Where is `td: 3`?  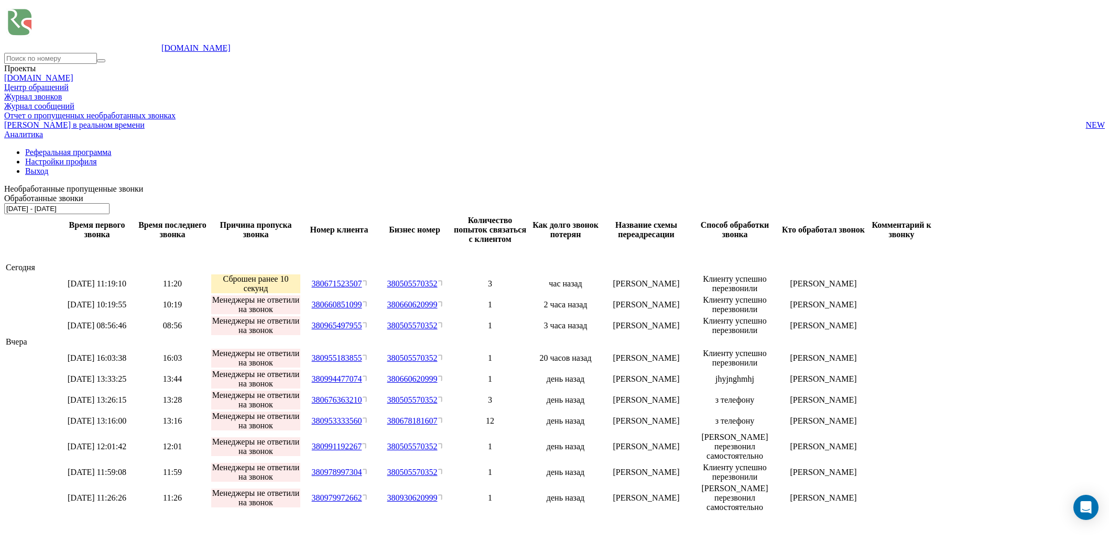 td: 3 is located at coordinates (490, 284).